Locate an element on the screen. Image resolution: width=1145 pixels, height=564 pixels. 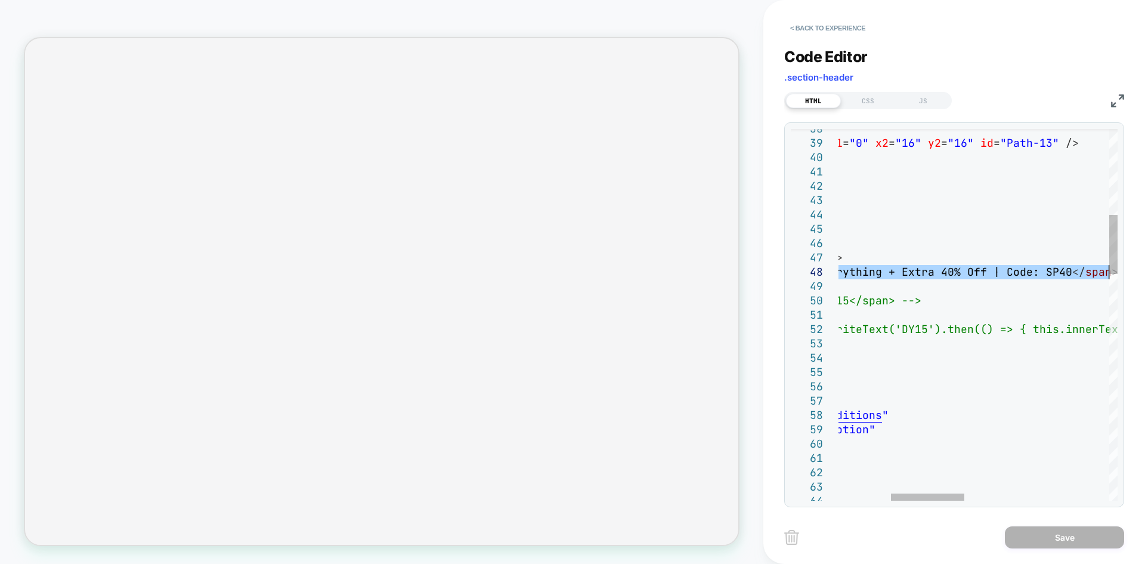
div: 39 is located at coordinates (807, 143).